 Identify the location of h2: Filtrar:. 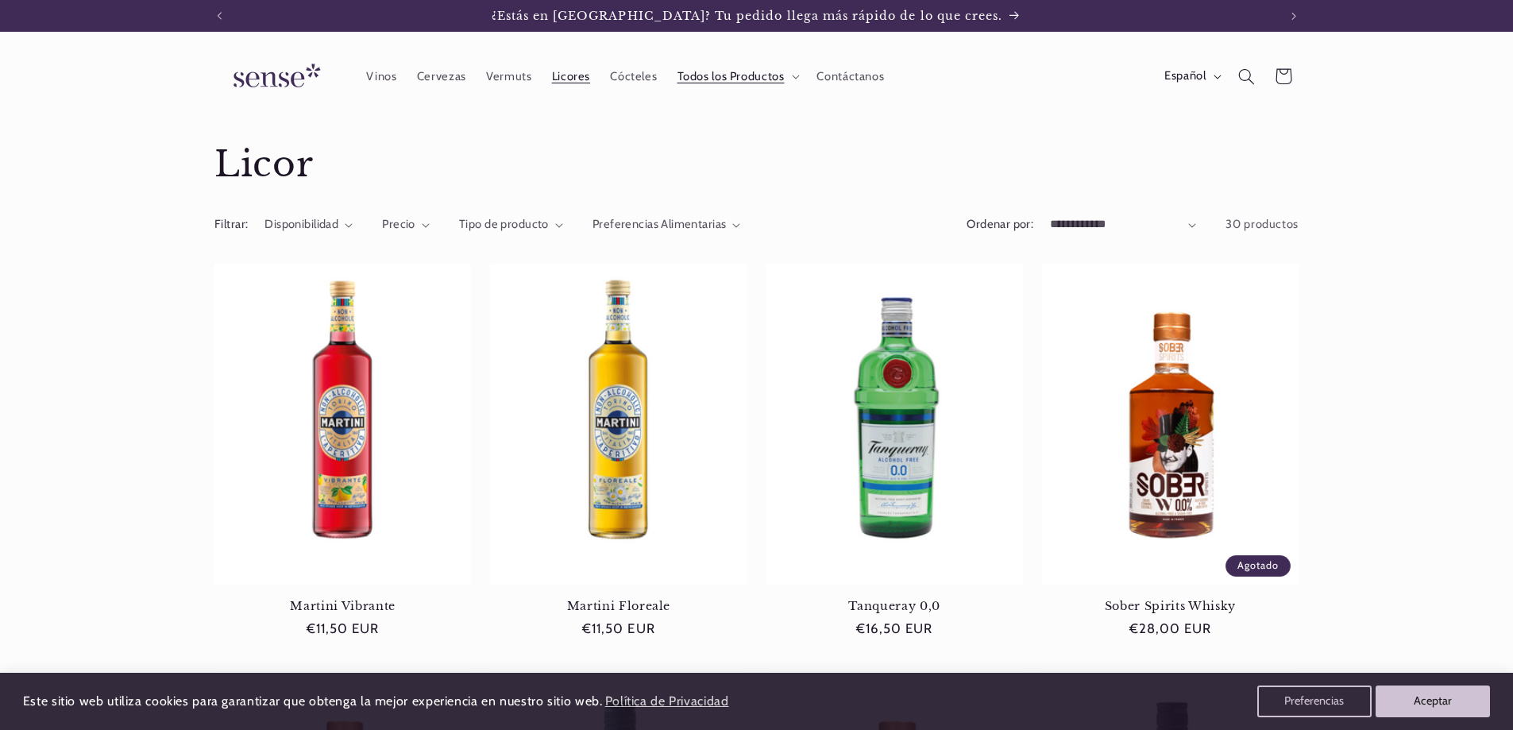
(231, 225).